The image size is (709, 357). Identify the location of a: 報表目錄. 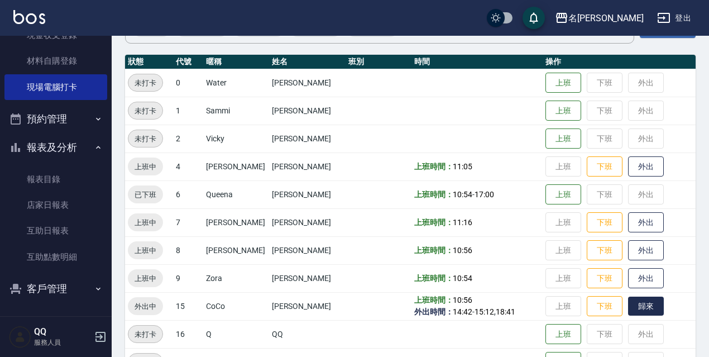
(56, 179).